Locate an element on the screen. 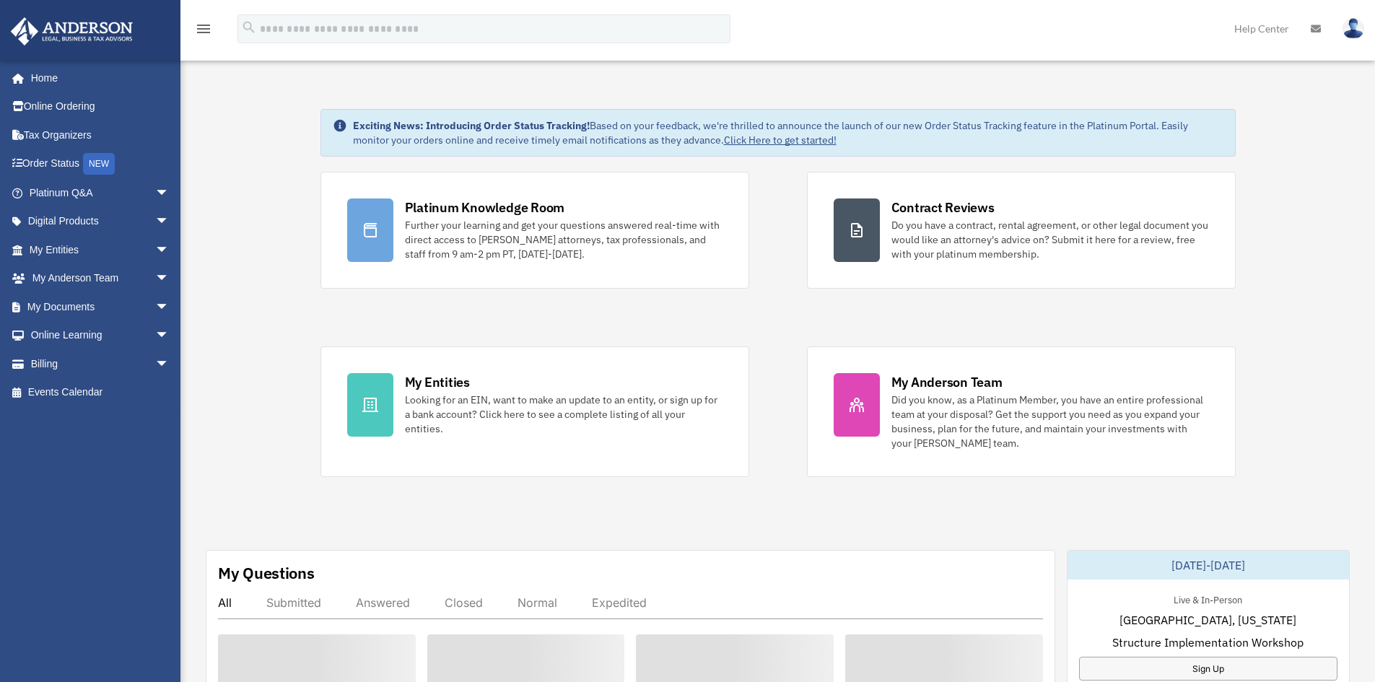  div: NEW is located at coordinates (99, 164).